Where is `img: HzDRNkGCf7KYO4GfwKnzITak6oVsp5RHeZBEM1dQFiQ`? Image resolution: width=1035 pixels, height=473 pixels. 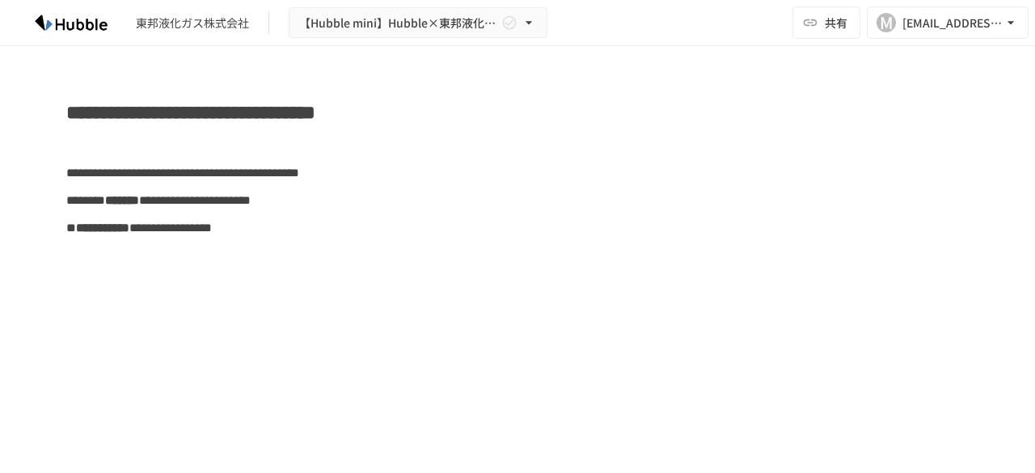 img: HzDRNkGCf7KYO4GfwKnzITak6oVsp5RHeZBEM1dQFiQ is located at coordinates (71, 23).